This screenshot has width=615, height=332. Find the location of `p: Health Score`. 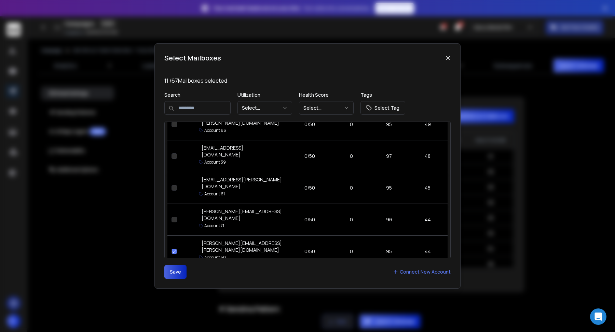

p: Health Score is located at coordinates (326, 95).